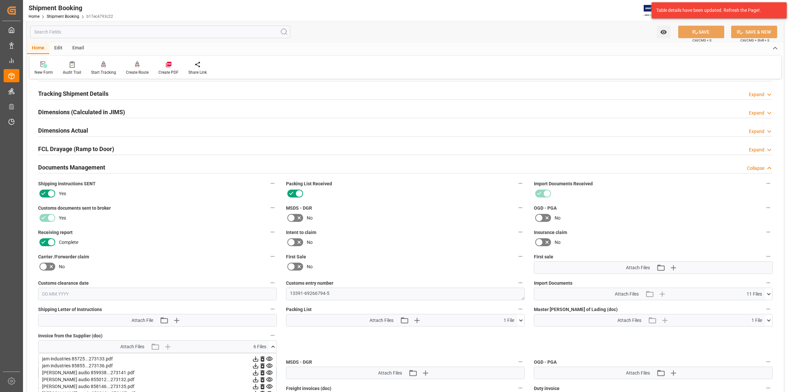 The width and height of the screenshot is (789, 392). Describe the element at coordinates (664, 32) in the screenshot. I see `button: open menu` at that location.